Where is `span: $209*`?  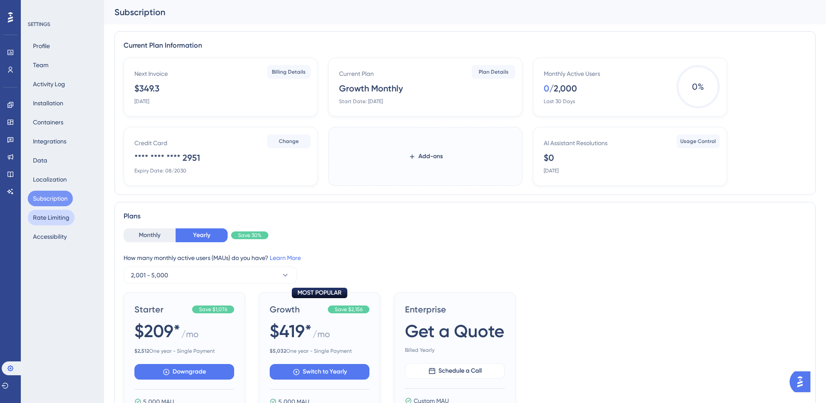
span: $209* is located at coordinates (157, 331).